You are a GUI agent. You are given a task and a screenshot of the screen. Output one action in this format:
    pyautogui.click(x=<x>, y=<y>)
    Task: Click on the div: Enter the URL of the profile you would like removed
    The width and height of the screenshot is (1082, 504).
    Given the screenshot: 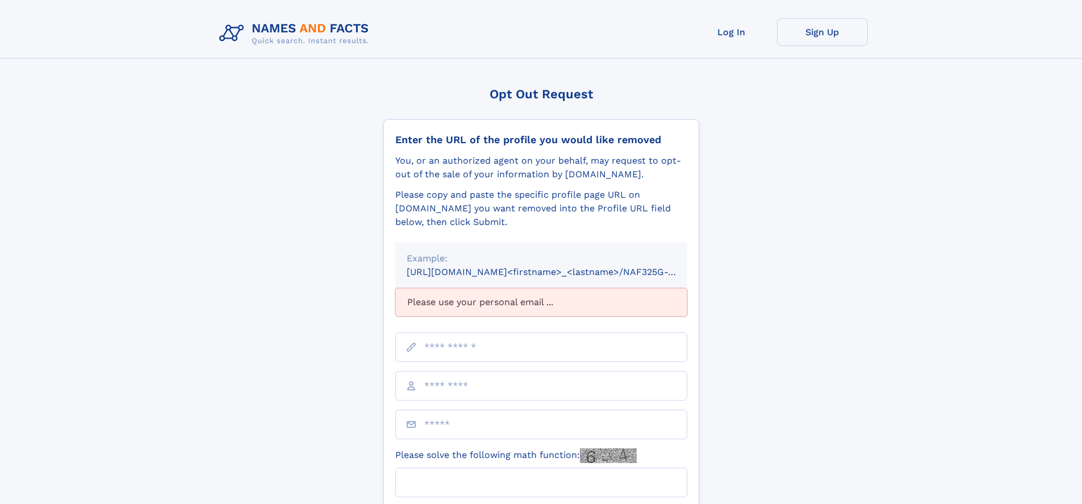 What is the action you would take?
    pyautogui.click(x=541, y=140)
    